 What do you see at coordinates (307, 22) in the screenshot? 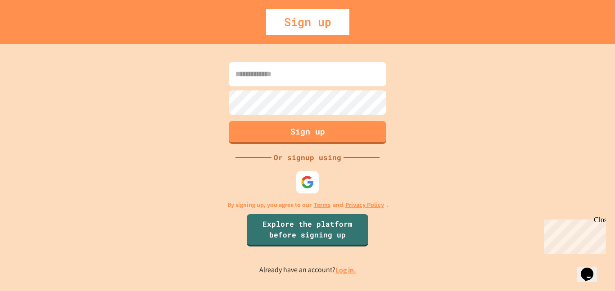
I see `div: Sign up` at bounding box center [307, 22].